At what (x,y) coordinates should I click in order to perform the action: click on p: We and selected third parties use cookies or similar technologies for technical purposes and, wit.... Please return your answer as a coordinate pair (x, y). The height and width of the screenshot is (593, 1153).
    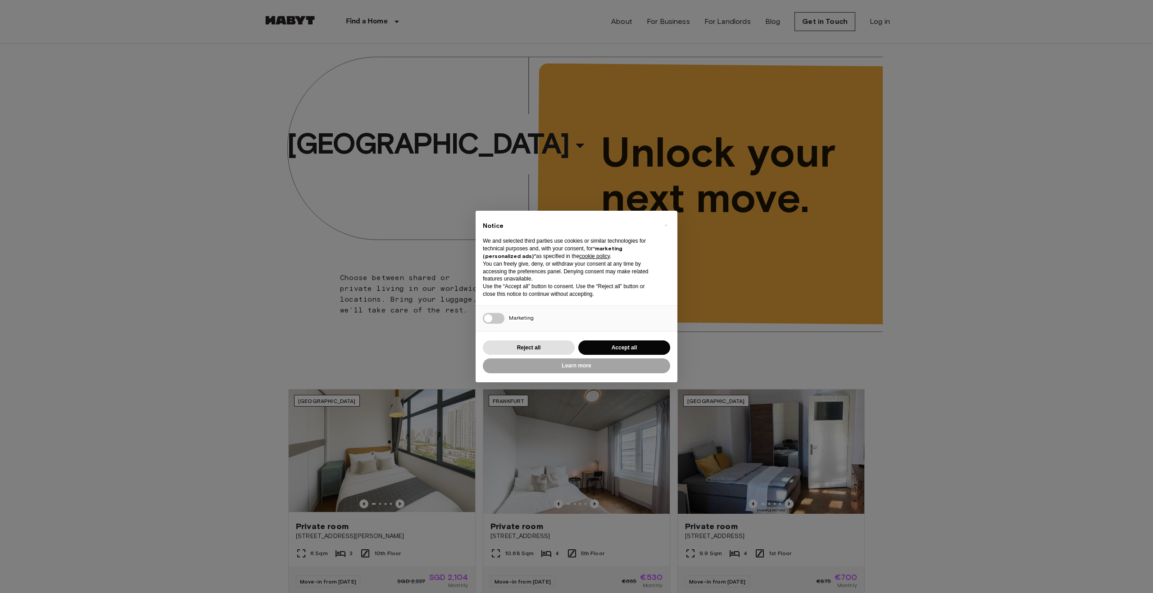
    Looking at the image, I should click on (570, 249).